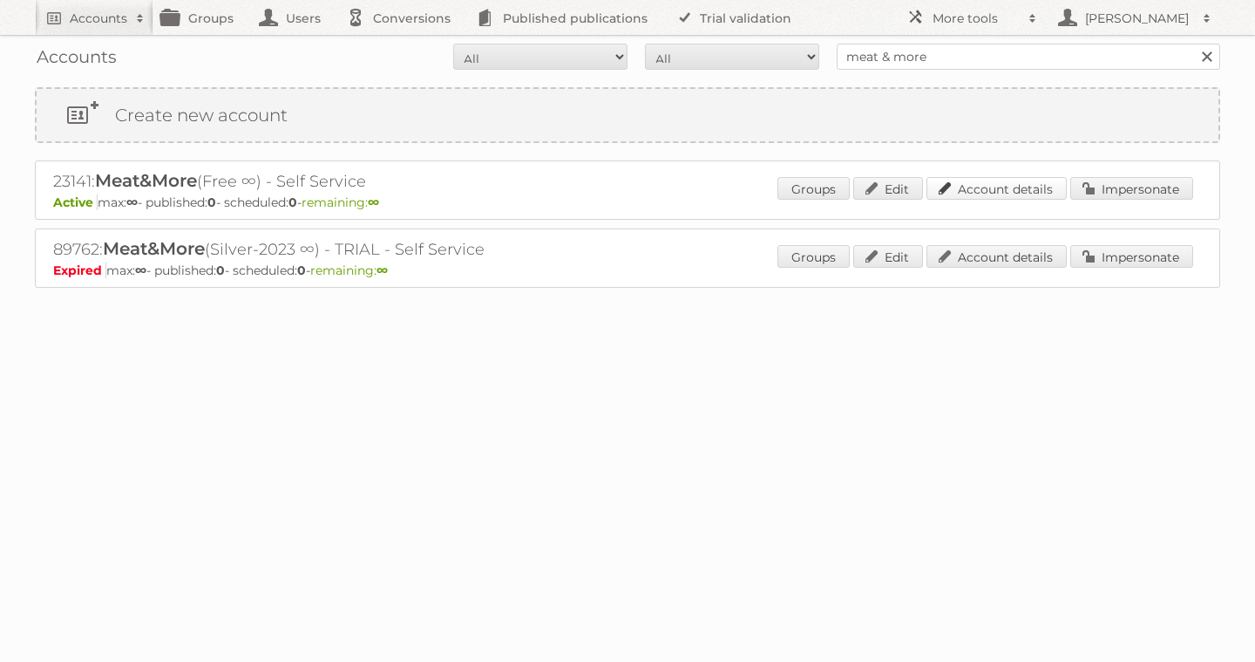  Describe the element at coordinates (358, 249) in the screenshot. I see `h2: 89762: (Silver-2023 ∞) - TRIAL - Self Service` at that location.